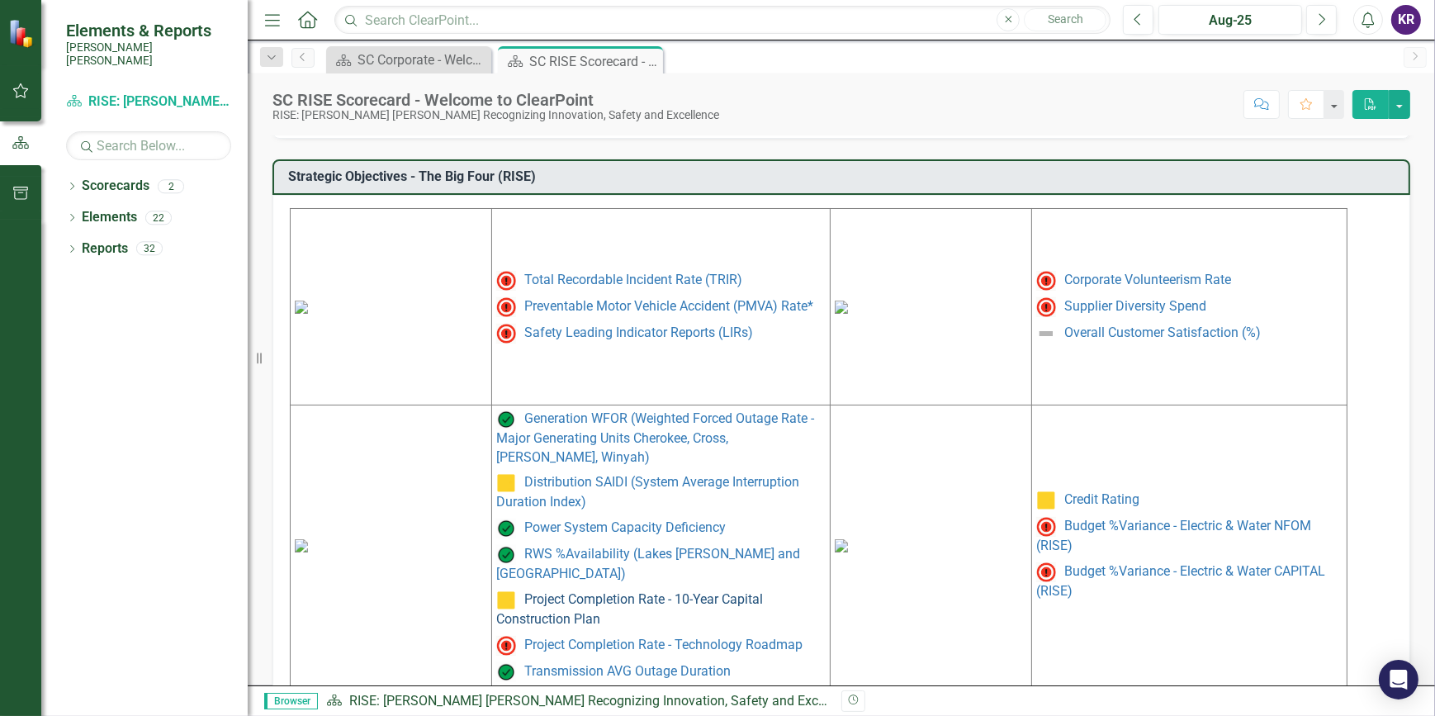 The image size is (1435, 716). What do you see at coordinates (1230, 20) in the screenshot?
I see `button: Aug-25` at bounding box center [1230, 20].